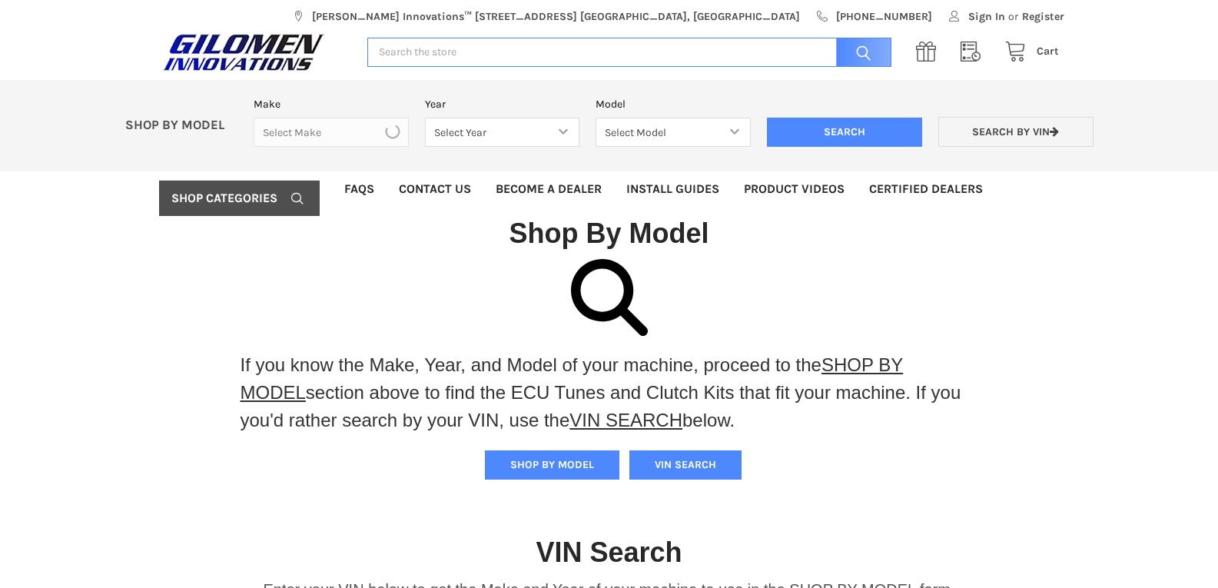  What do you see at coordinates (435, 189) in the screenshot?
I see `a: Contact Us` at bounding box center [435, 189].